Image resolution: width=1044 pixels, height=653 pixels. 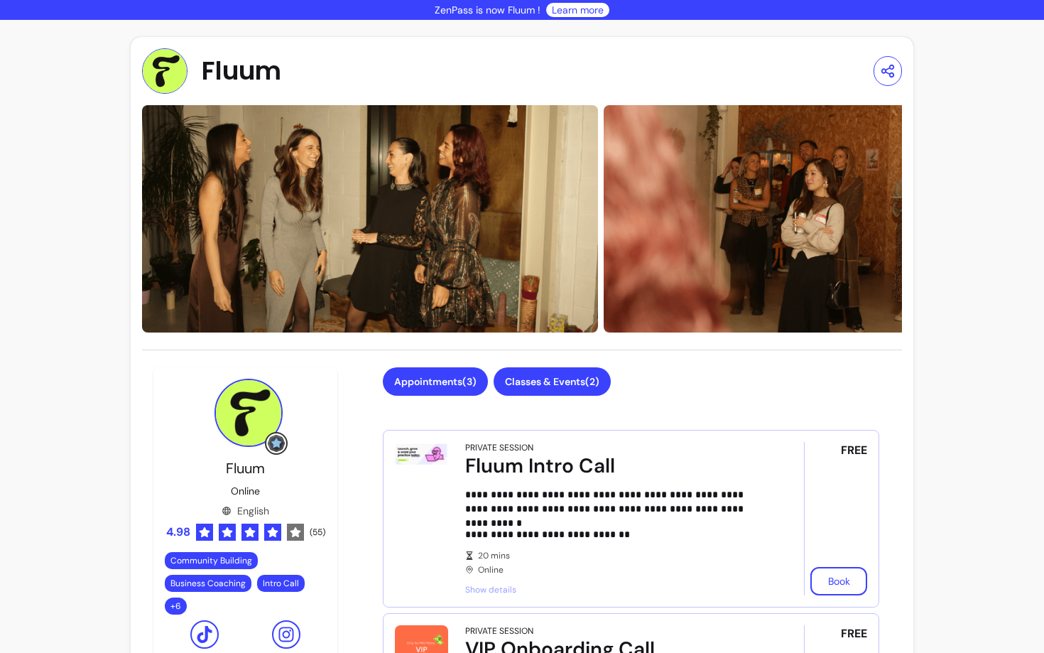 What do you see at coordinates (370, 219) in the screenshot?
I see `img: https://d22cr2pskkweo8.cloudfront.net/7da0f95d-a9ed-4b41-b915-5433de84e032` at bounding box center [370, 219].